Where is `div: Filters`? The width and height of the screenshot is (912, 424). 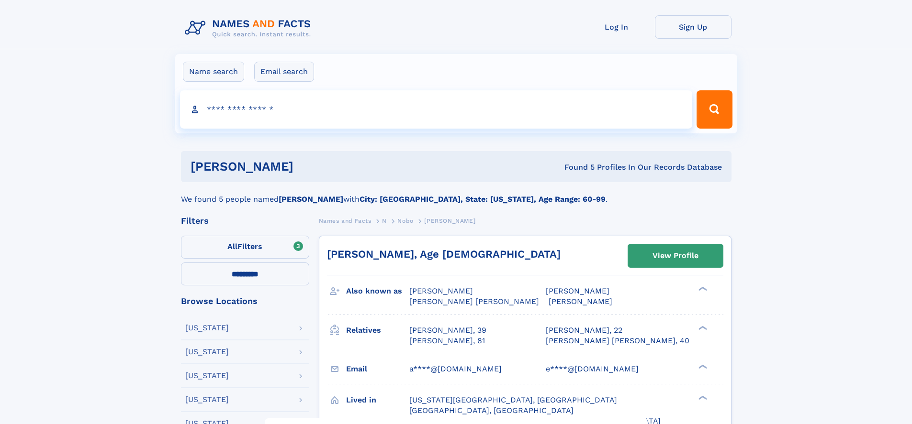
div: Filters is located at coordinates (245, 221).